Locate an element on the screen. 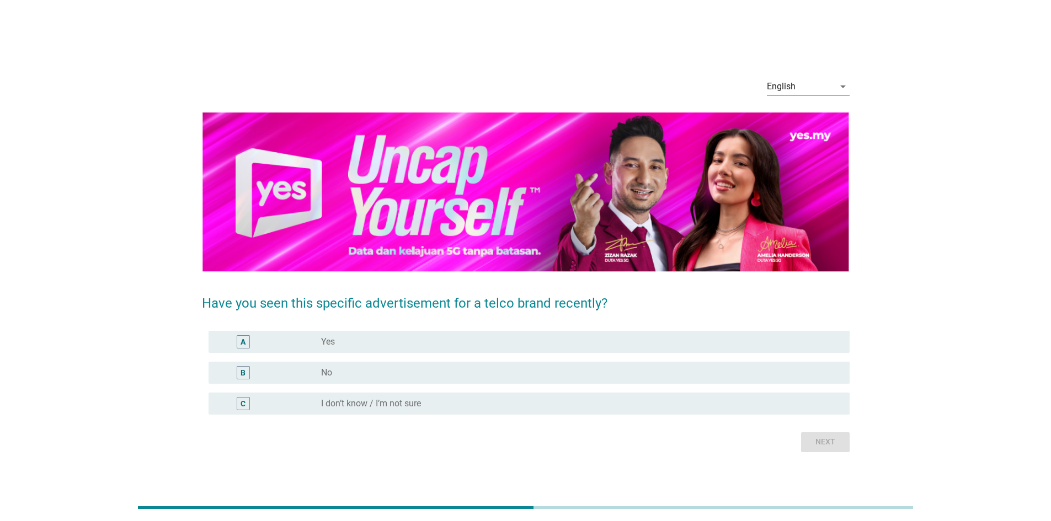 The width and height of the screenshot is (1051, 521). div: B is located at coordinates (243, 372).